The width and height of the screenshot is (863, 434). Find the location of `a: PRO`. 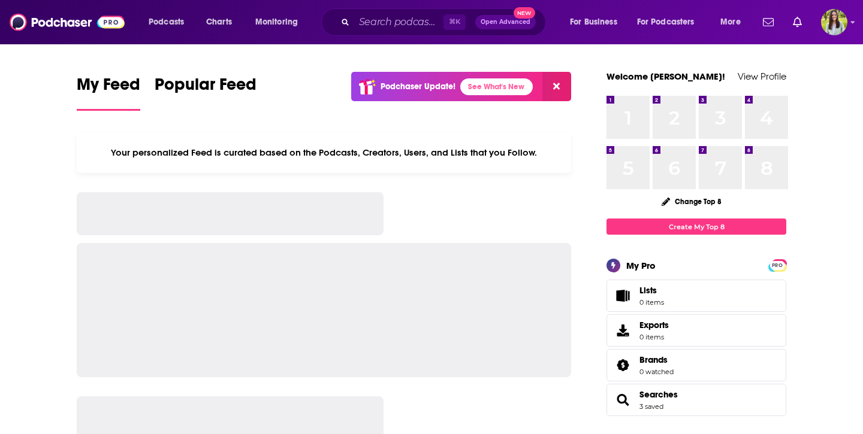

a: PRO is located at coordinates (777, 265).